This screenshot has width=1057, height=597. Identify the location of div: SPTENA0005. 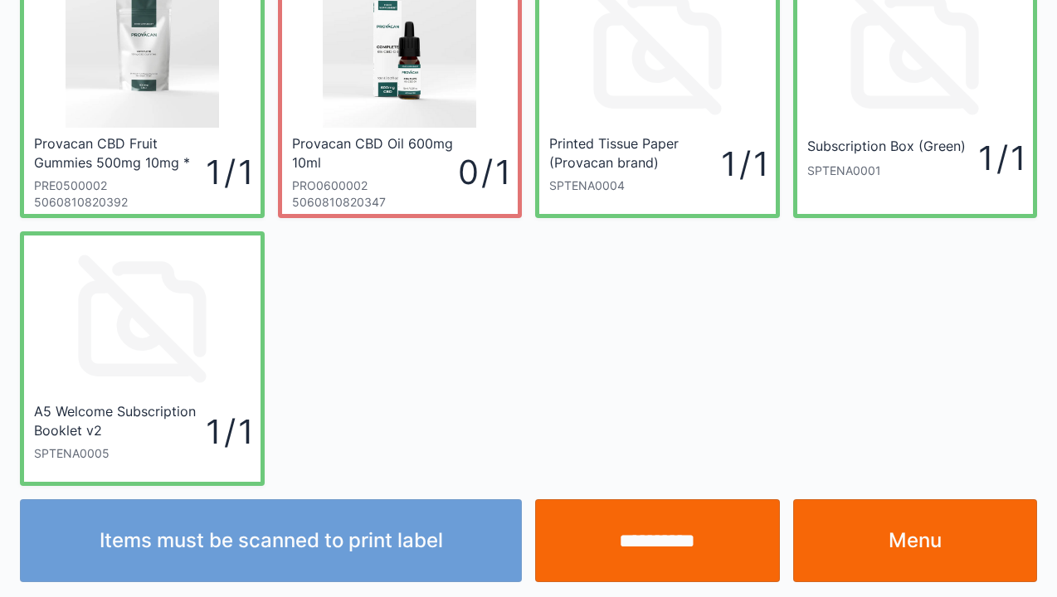
(119, 454).